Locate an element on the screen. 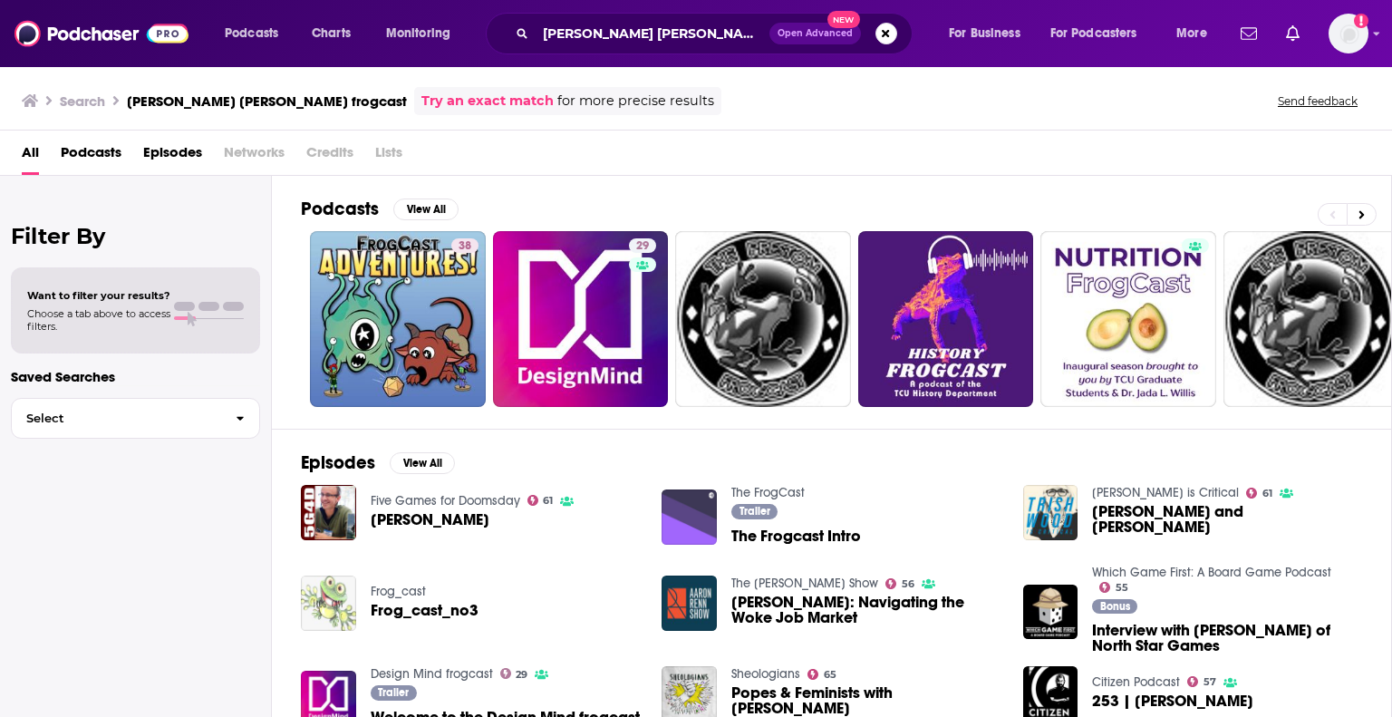 This screenshot has width=1392, height=717. h2: Filter By is located at coordinates (135, 236).